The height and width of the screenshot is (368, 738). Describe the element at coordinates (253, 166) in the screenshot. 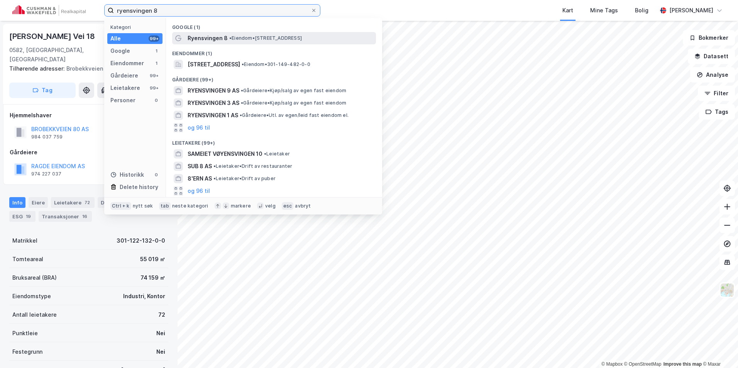

I see `span: Leietaker • Drift av restauranter` at that location.